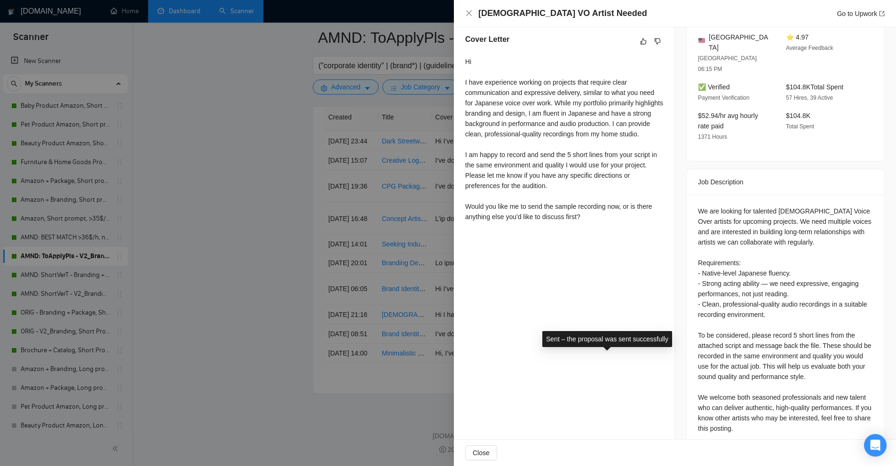  Describe the element at coordinates (658, 41) in the screenshot. I see `button: dislike` at that location.